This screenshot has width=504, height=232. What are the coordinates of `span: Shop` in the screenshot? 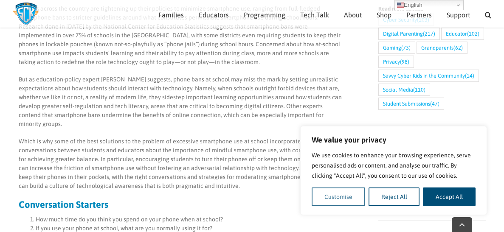 It's located at (384, 15).